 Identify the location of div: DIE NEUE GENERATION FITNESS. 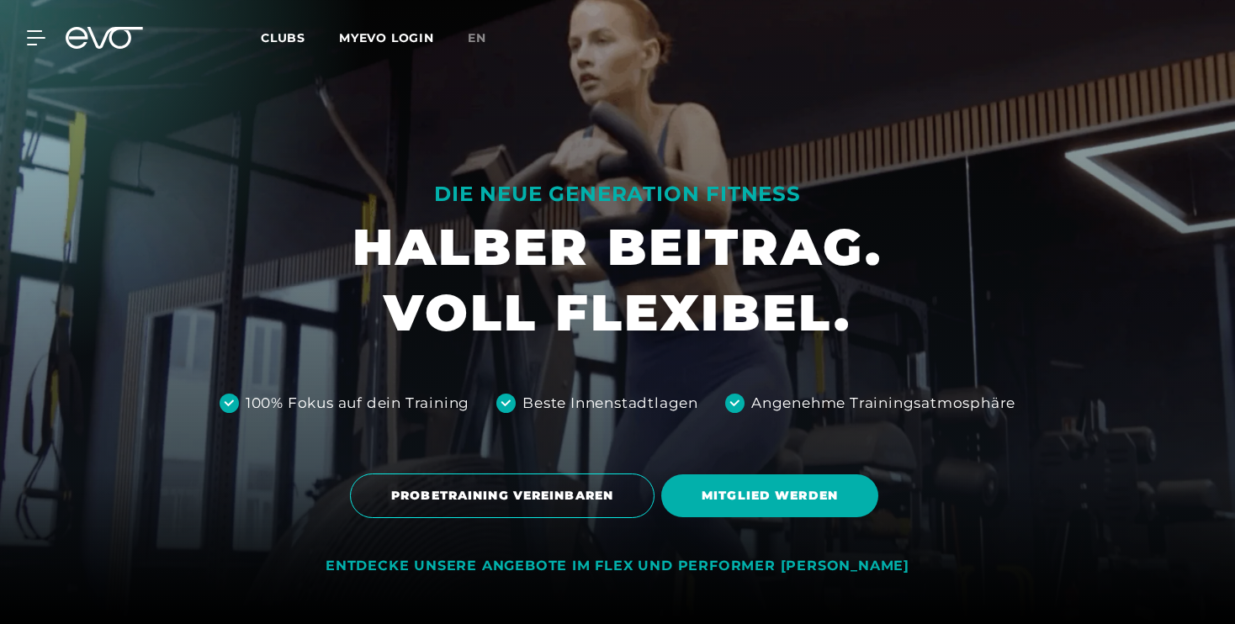
(617, 194).